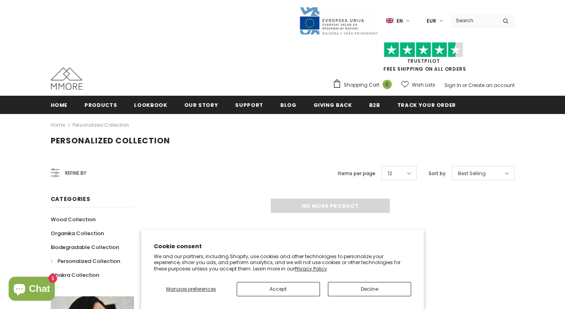 This screenshot has height=309, width=565. Describe the element at coordinates (75, 275) in the screenshot. I see `span: Chakra Collection` at that location.